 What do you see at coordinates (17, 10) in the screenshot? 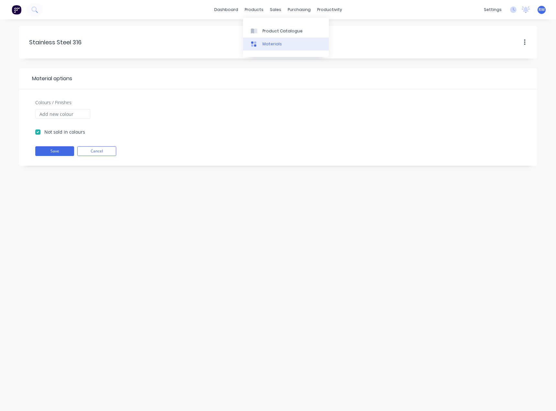
I see `img: Factory` at bounding box center [17, 10].